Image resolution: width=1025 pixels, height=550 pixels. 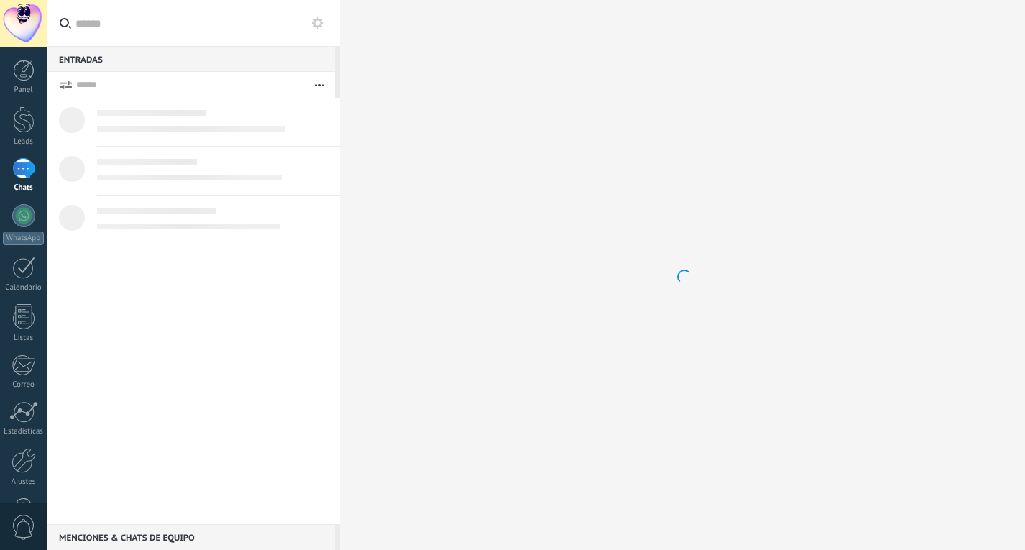 I want to click on div: Estadísticas, so click(x=24, y=431).